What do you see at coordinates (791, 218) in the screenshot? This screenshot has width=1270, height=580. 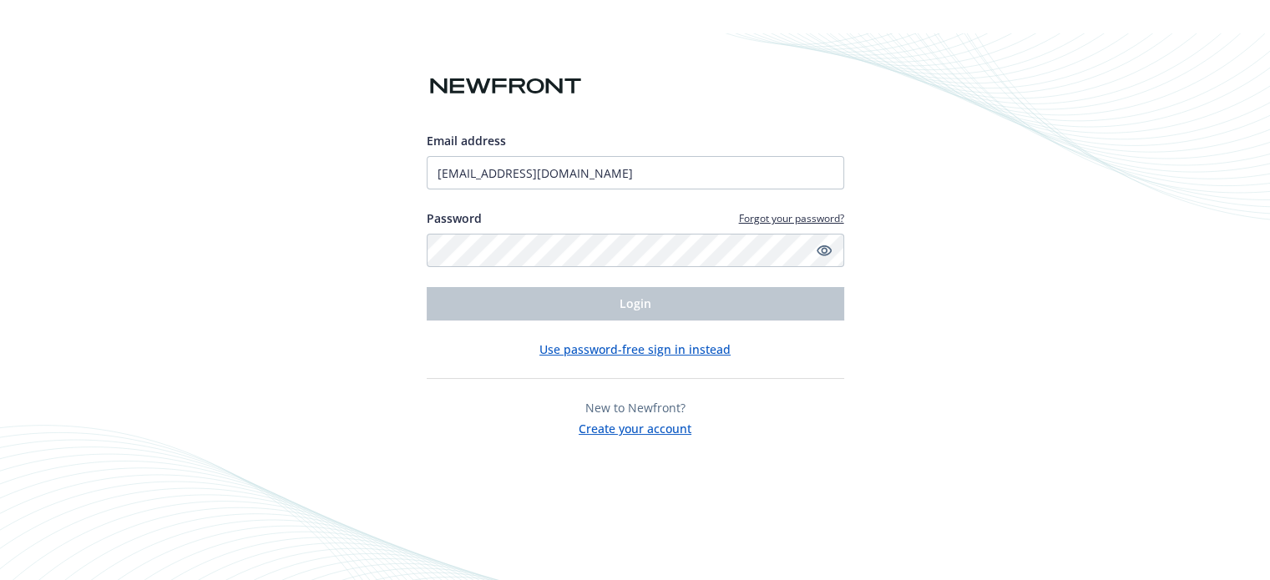 I see `a: Forgot your password?` at bounding box center [791, 218].